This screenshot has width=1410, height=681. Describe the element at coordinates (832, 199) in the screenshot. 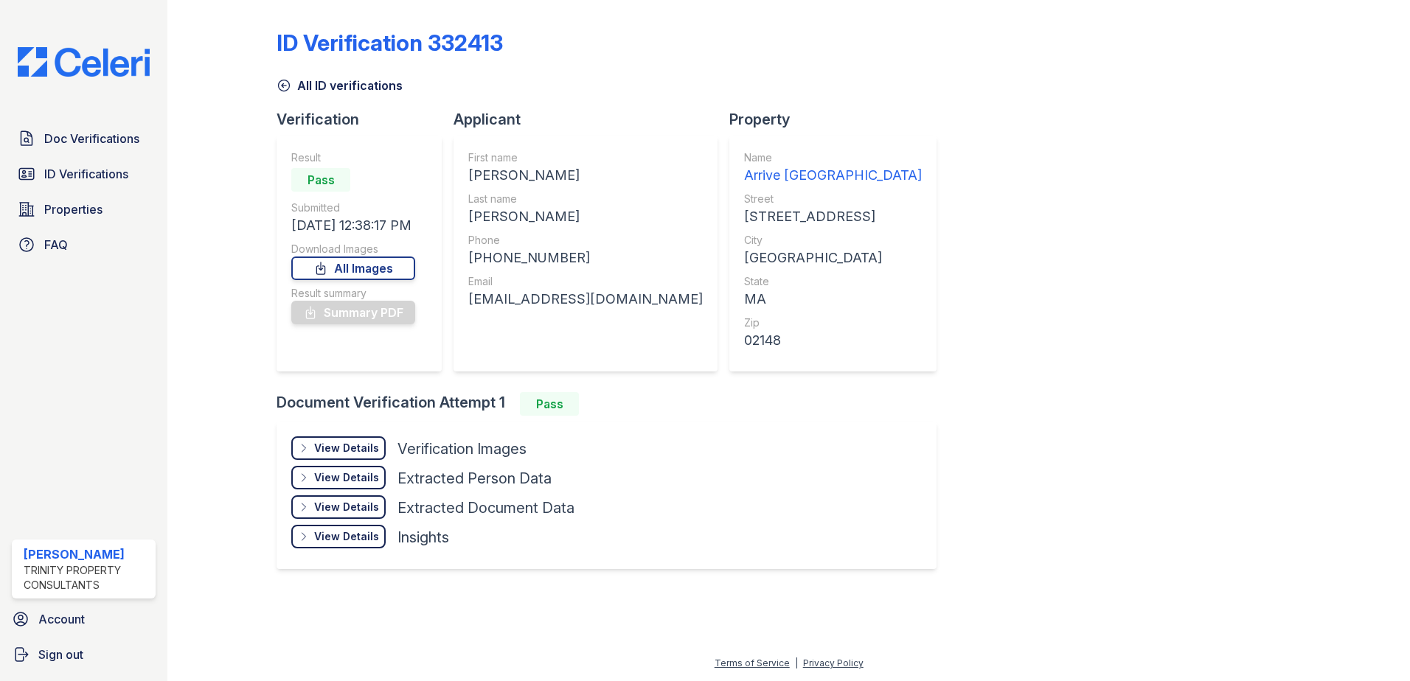

I see `div: Street` at that location.